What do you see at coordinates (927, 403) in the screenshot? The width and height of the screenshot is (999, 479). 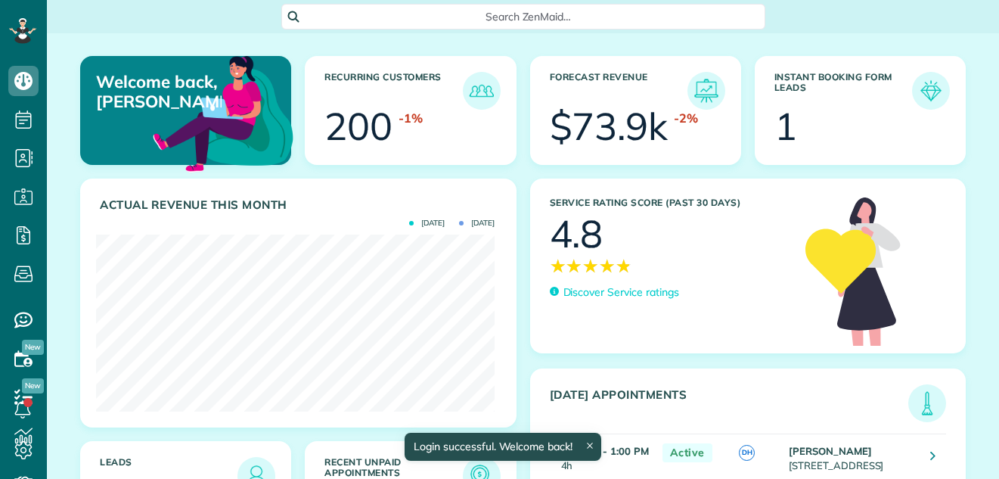 I see `img: icon_todays_appointments-901f7ab196bb0bea1936b74009e4eb5ffbc2d2711fa7634e0d609ed5ef32b18b.png` at bounding box center [927, 403].